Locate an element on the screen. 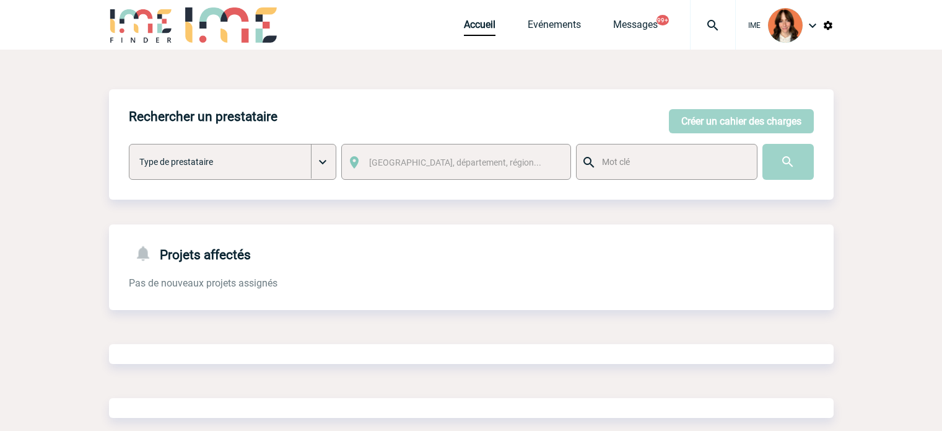  h4: Projets affectés is located at coordinates (190, 253).